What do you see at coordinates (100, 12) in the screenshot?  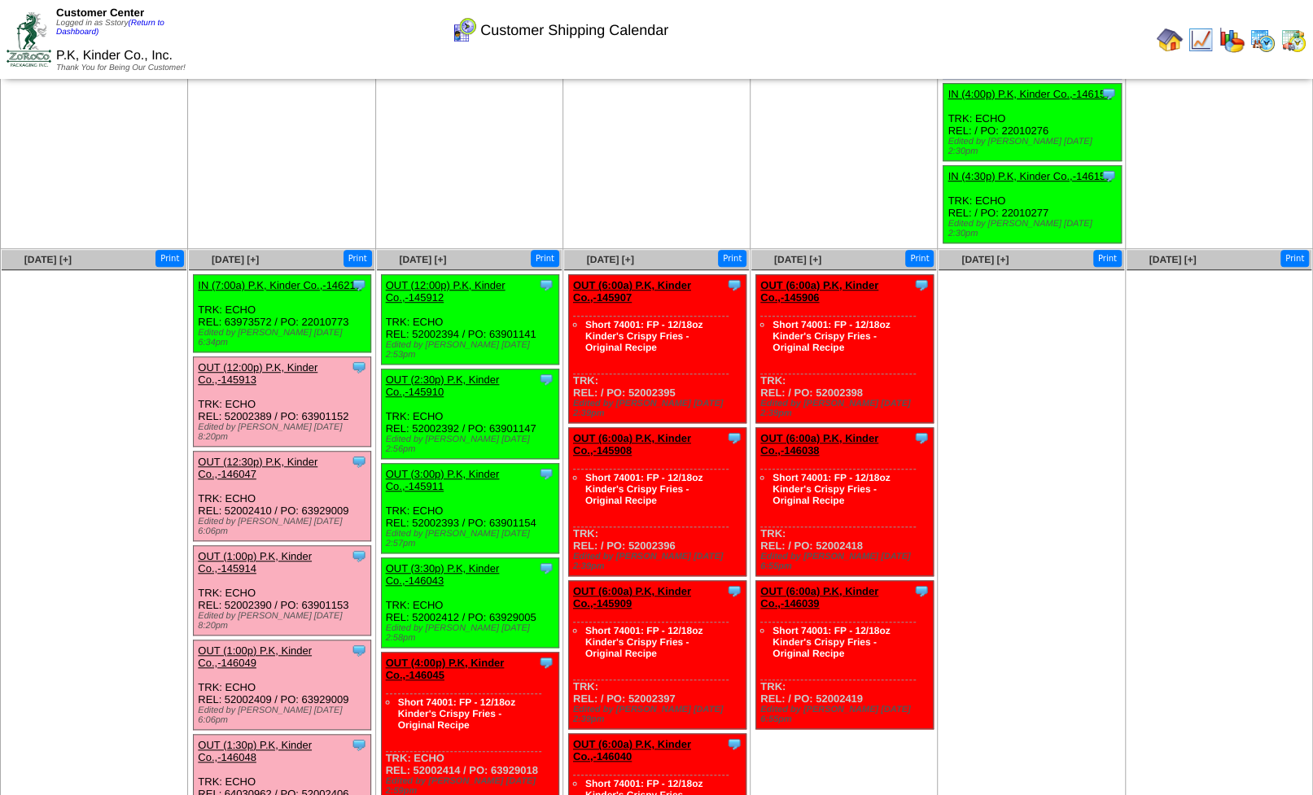 I see `span: Customer Center` at bounding box center [100, 12].